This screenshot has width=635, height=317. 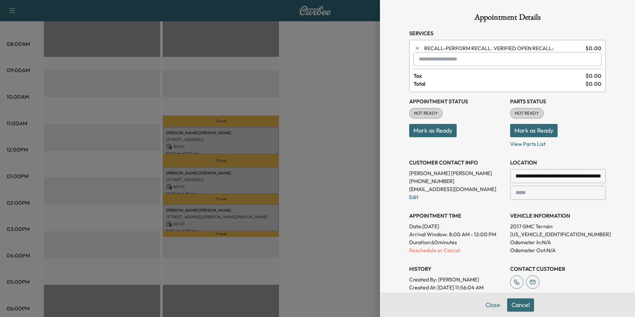 What do you see at coordinates (558, 226) in the screenshot?
I see `p: 2017 GMC Terrain` at bounding box center [558, 226].